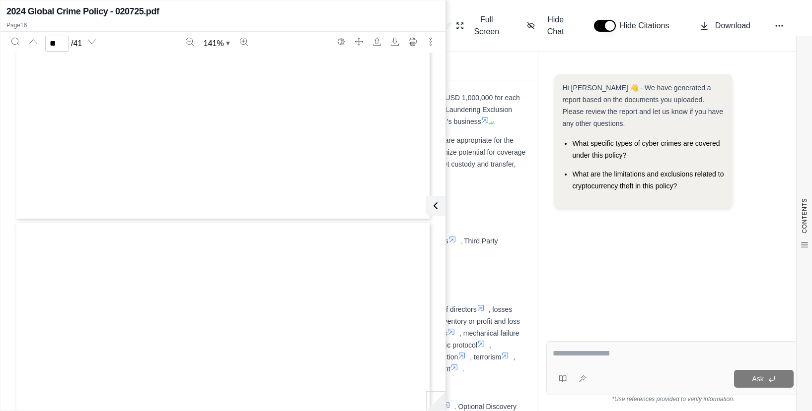  Describe the element at coordinates (92, 42) in the screenshot. I see `button: Next page` at that location.